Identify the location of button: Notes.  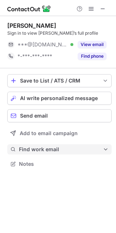
(59, 164).